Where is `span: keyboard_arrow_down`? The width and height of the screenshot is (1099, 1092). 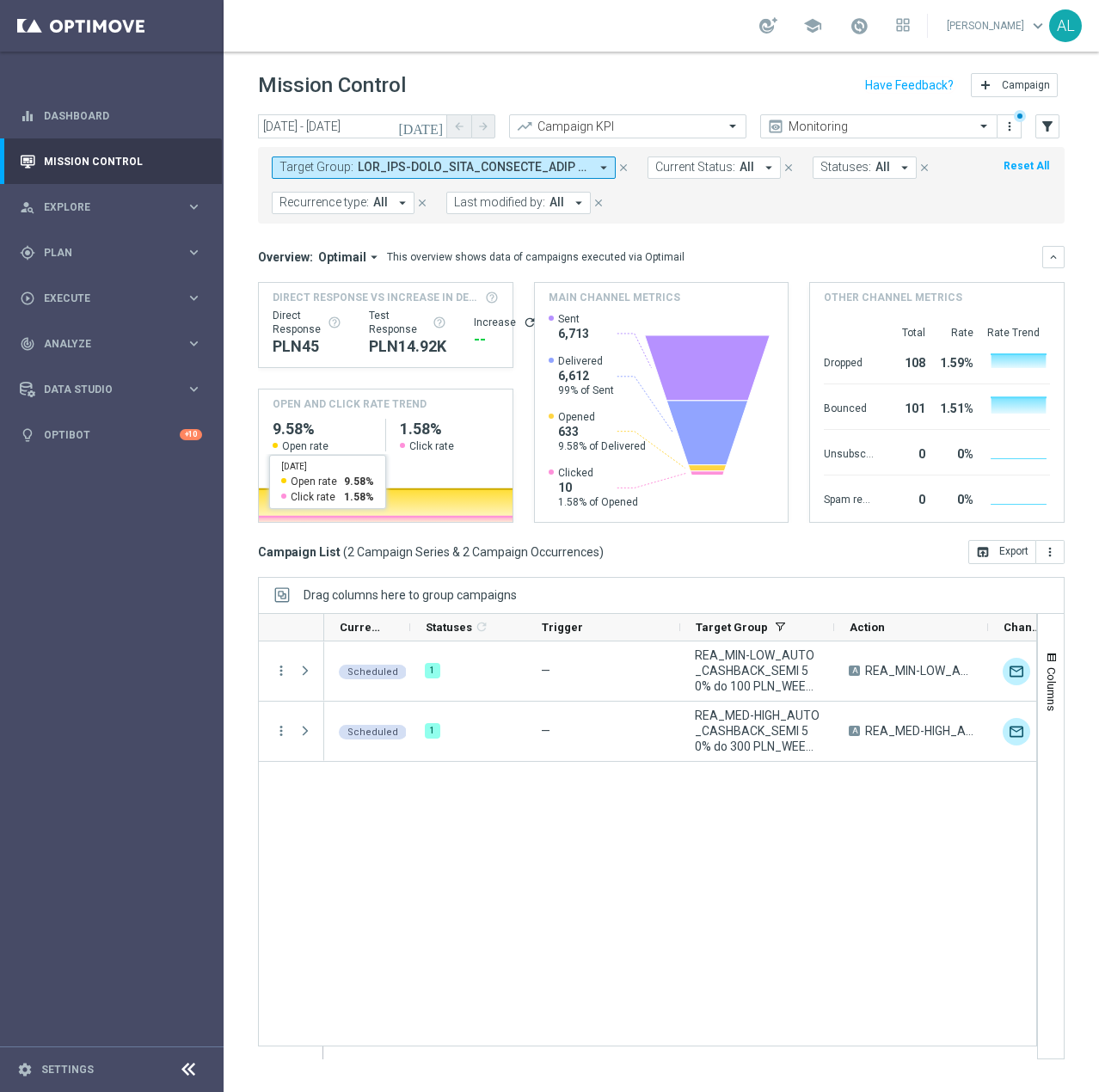
span: keyboard_arrow_down is located at coordinates (1038, 26).